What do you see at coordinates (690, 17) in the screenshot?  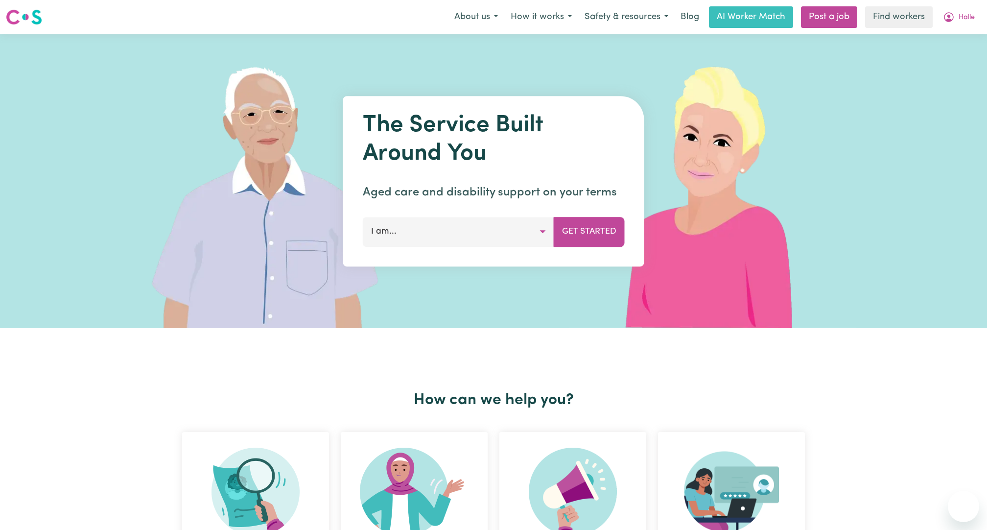 I see `a: Blog` at bounding box center [690, 17].